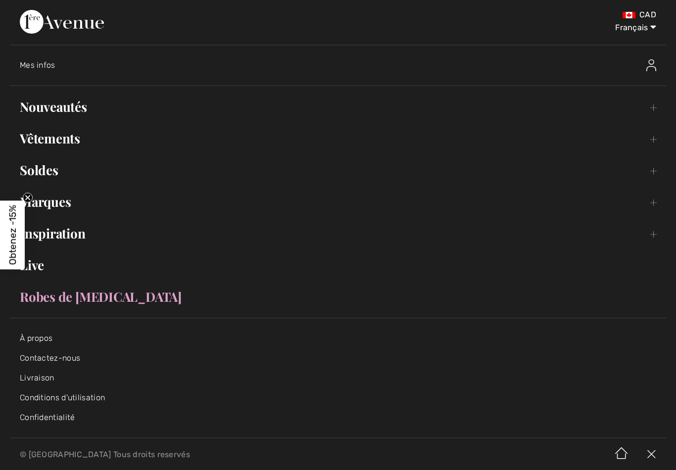 This screenshot has width=676, height=470. Describe the element at coordinates (50, 358) in the screenshot. I see `a: Contactez-nous` at that location.